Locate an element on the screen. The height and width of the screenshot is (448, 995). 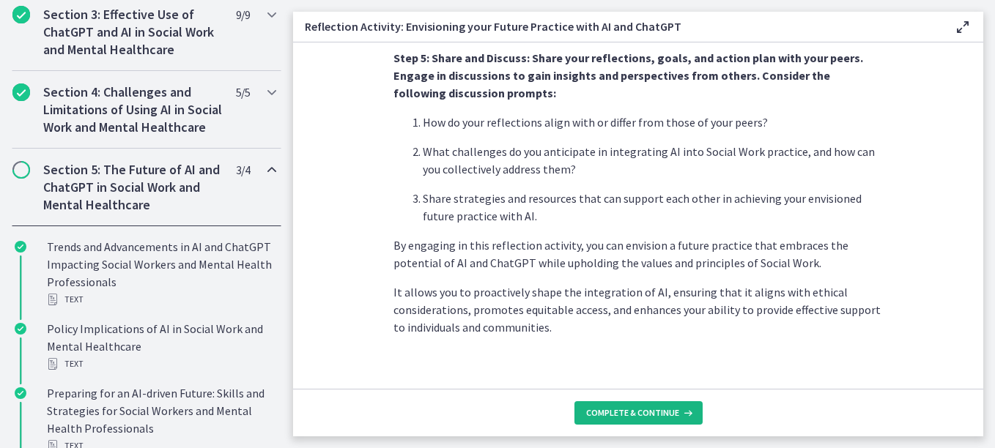
span: 5 / 5 is located at coordinates (243, 92).